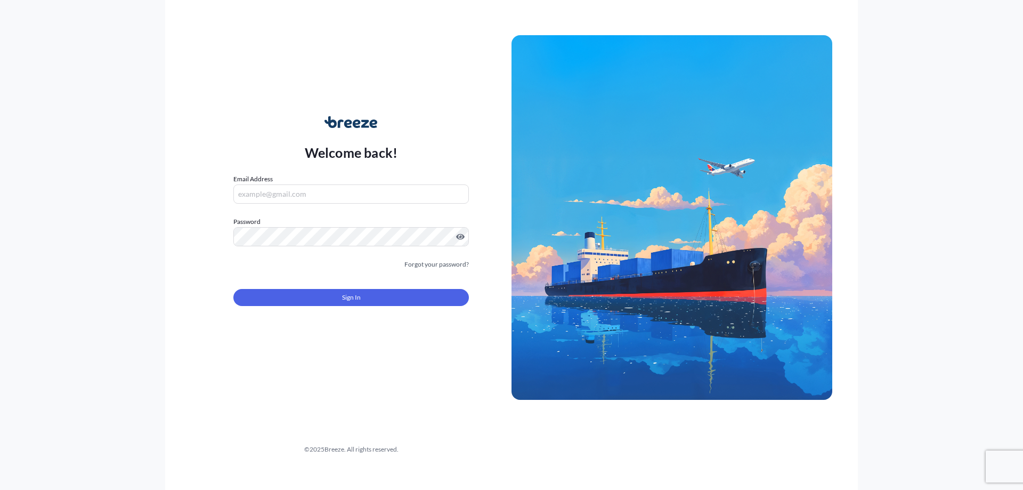  What do you see at coordinates (351, 297) in the screenshot?
I see `button: Sign In` at bounding box center [351, 297].